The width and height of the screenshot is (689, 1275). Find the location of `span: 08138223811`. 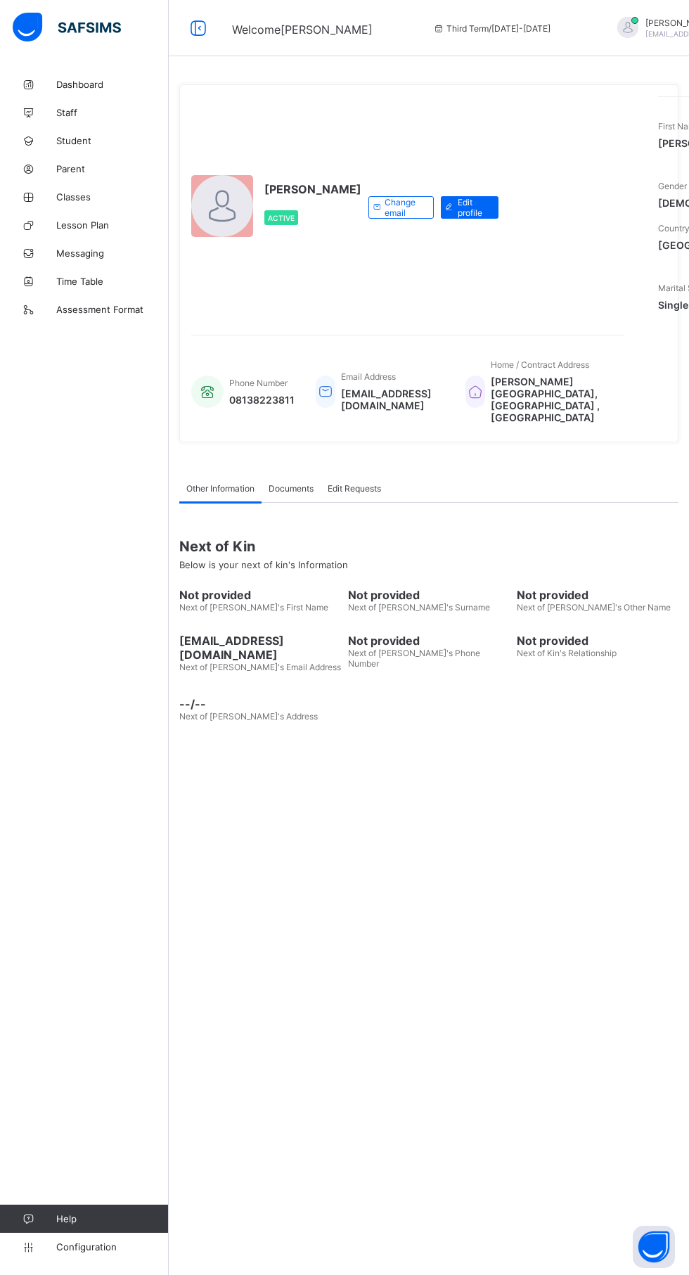

span: 08138223811 is located at coordinates (262, 399).